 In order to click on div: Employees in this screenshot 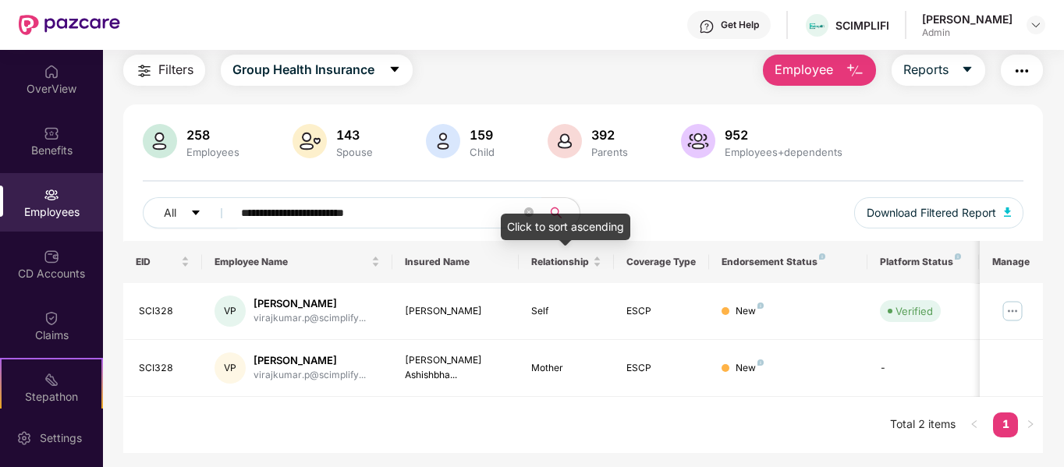, I will do `click(213, 152)`.